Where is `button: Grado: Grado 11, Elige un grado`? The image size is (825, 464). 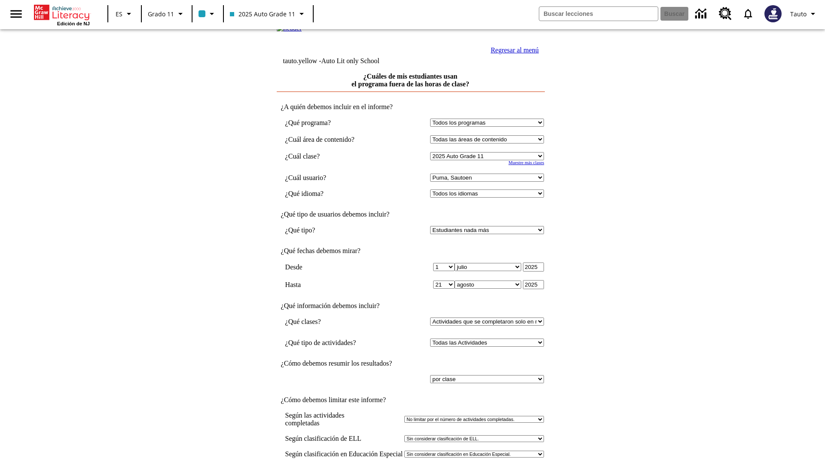
button: Grado: Grado 11, Elige un grado is located at coordinates (167, 14).